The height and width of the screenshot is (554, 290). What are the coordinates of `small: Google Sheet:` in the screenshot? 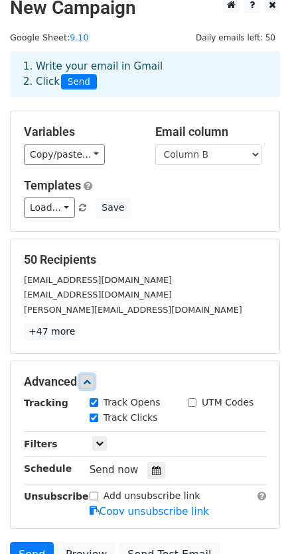 It's located at (49, 37).